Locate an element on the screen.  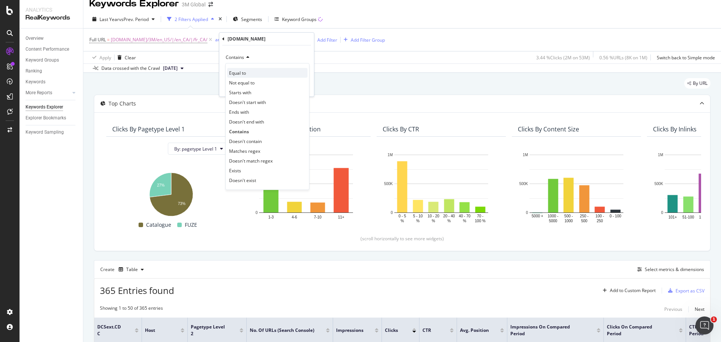
span: Host is located at coordinates (157, 330).